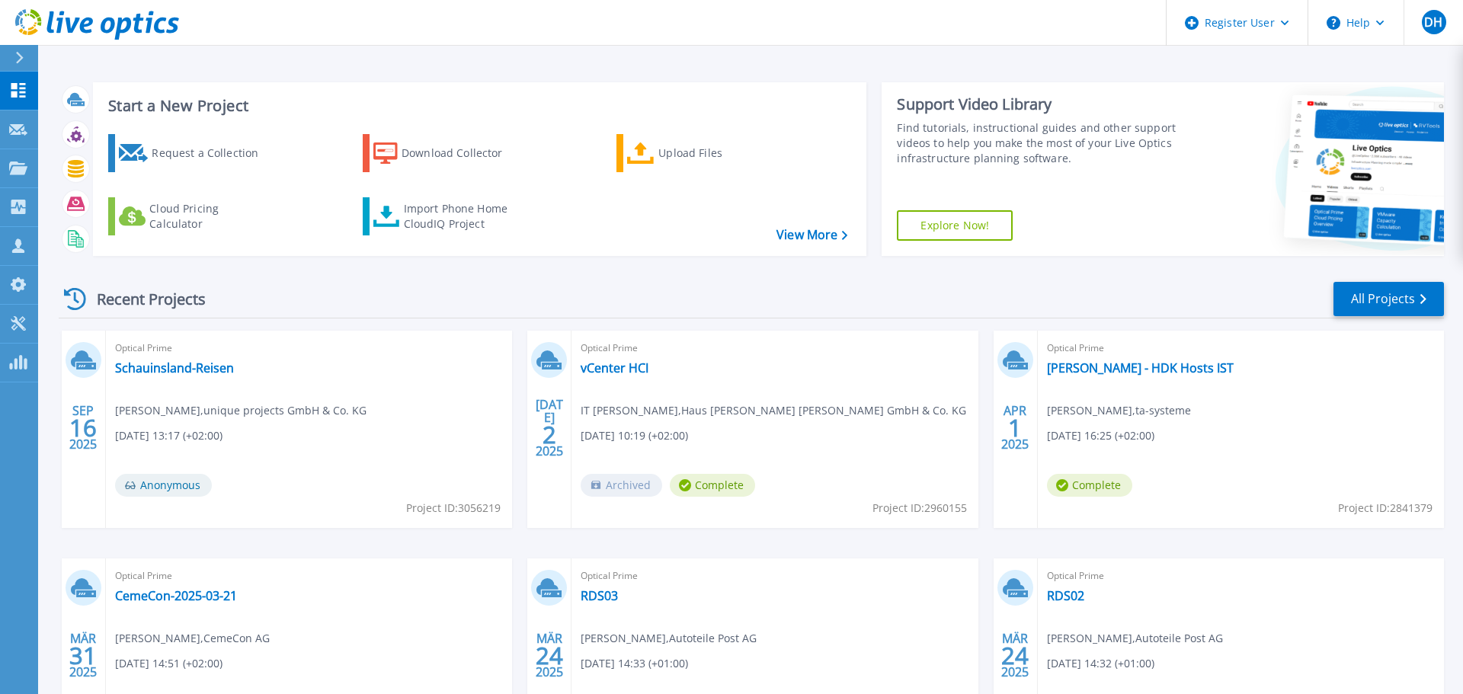 The image size is (1463, 694). Describe the element at coordinates (1015, 428) in the screenshot. I see `div: APR 2025` at that location.